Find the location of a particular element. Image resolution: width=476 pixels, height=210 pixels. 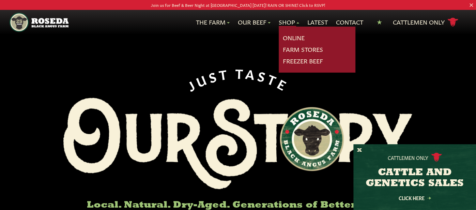

img: Roseda Black Aangus Farm is located at coordinates (238, 143).